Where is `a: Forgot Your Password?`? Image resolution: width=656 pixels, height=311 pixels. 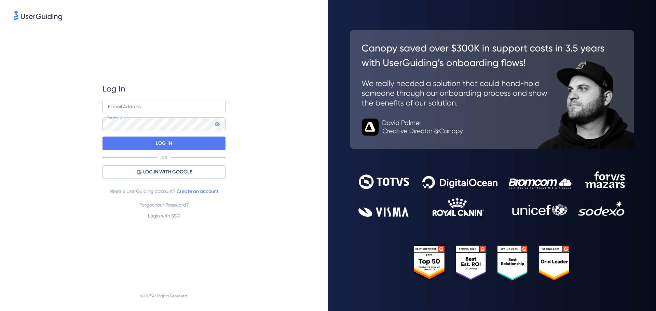
a: Forgot Your Password? is located at coordinates (164, 205).